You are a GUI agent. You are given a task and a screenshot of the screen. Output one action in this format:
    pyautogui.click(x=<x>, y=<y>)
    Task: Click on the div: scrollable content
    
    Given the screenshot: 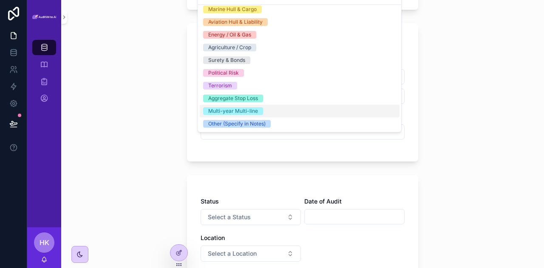 What is the action you would take?
    pyautogui.click(x=44, y=76)
    